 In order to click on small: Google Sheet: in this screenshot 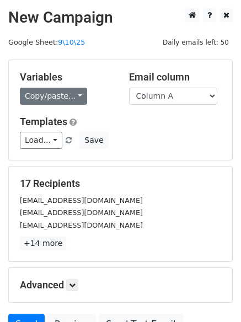, I will do `click(46, 42)`.